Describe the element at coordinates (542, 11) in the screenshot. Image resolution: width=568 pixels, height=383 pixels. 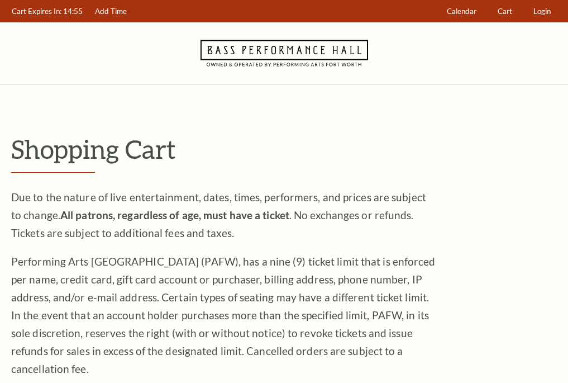
I see `span: Login` at that location.